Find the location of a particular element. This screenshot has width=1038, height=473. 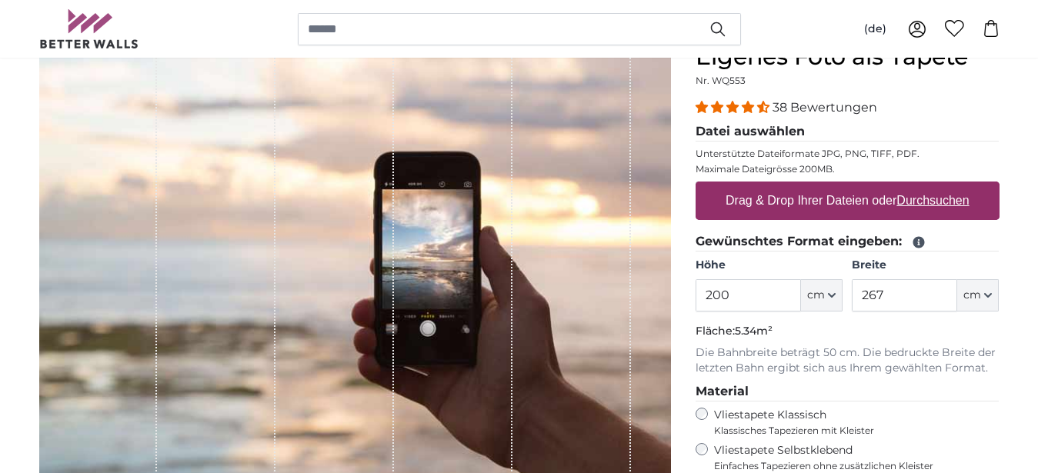

p: Maximale Dateigrösse 200MB. is located at coordinates (847, 169).